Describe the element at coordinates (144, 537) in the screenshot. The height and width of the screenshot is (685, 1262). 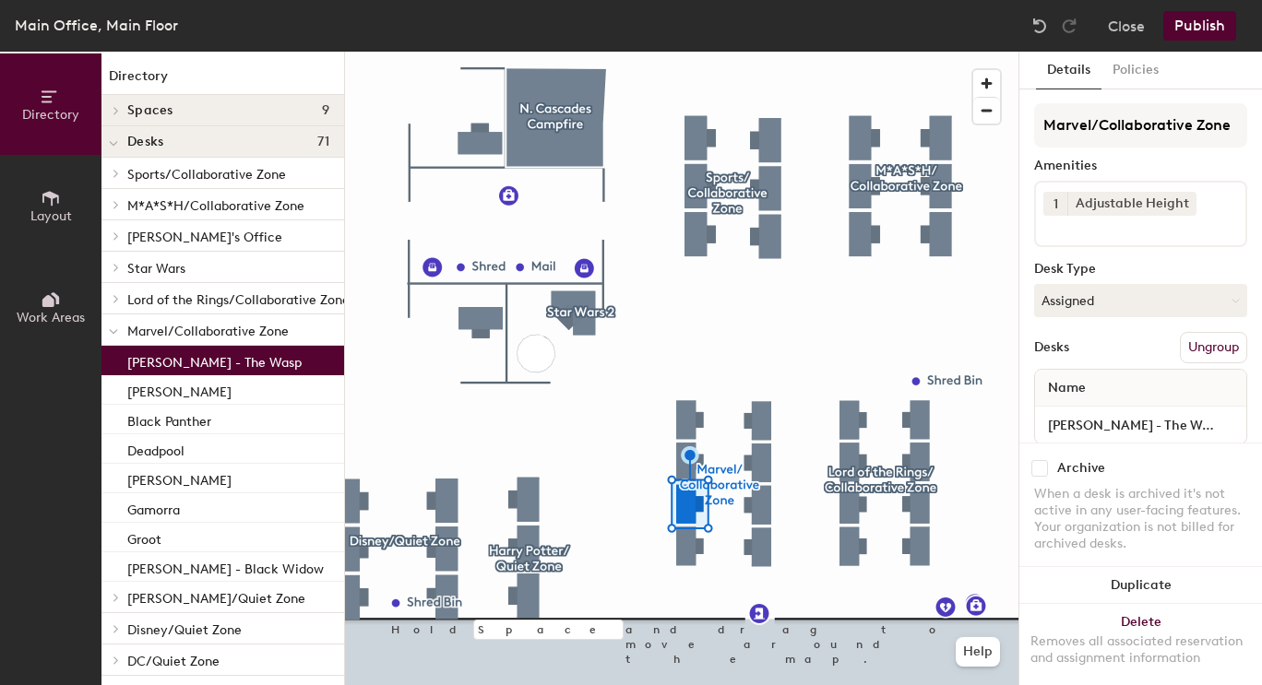
I see `p: Groot` at that location.